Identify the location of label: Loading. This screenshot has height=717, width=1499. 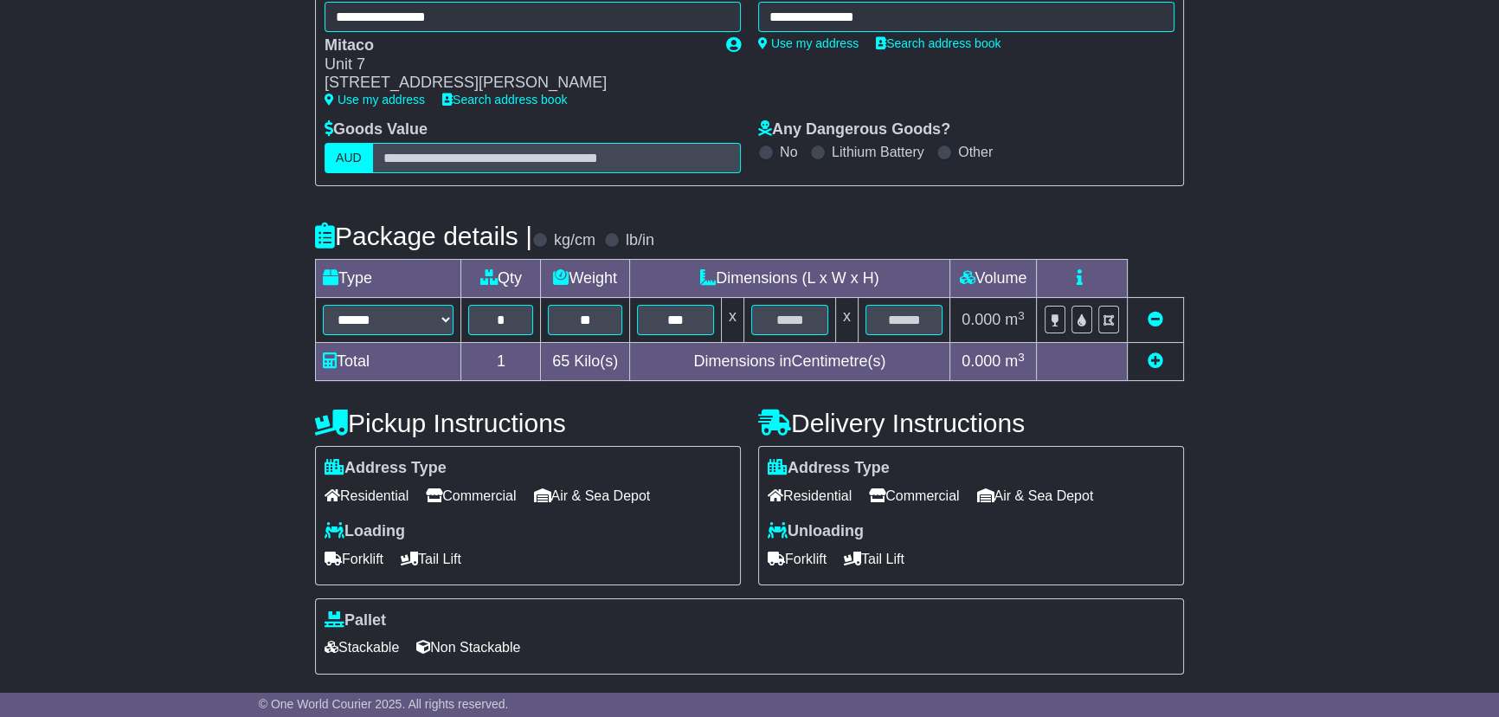
(364, 531).